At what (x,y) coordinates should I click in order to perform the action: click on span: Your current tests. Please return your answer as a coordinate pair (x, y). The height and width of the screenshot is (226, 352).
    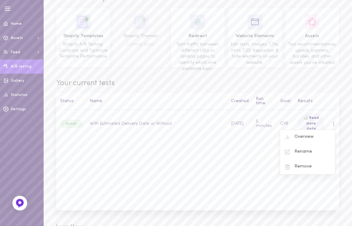
    Looking at the image, I should click on (198, 84).